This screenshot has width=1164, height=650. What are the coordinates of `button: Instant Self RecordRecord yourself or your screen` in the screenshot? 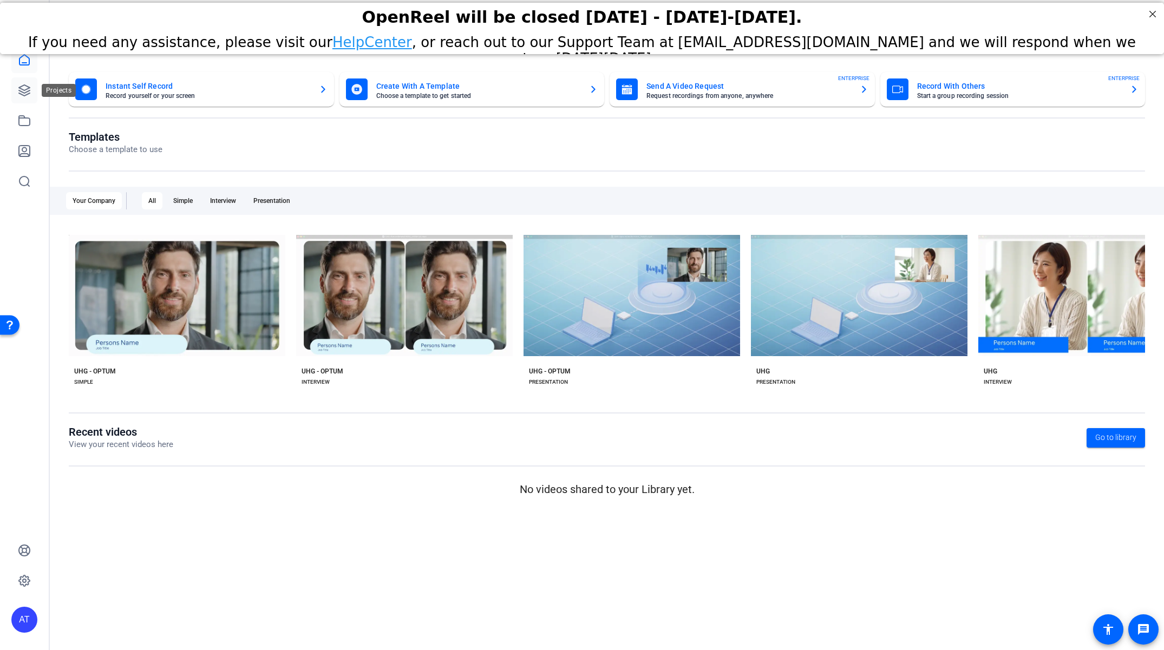 It's located at (201, 89).